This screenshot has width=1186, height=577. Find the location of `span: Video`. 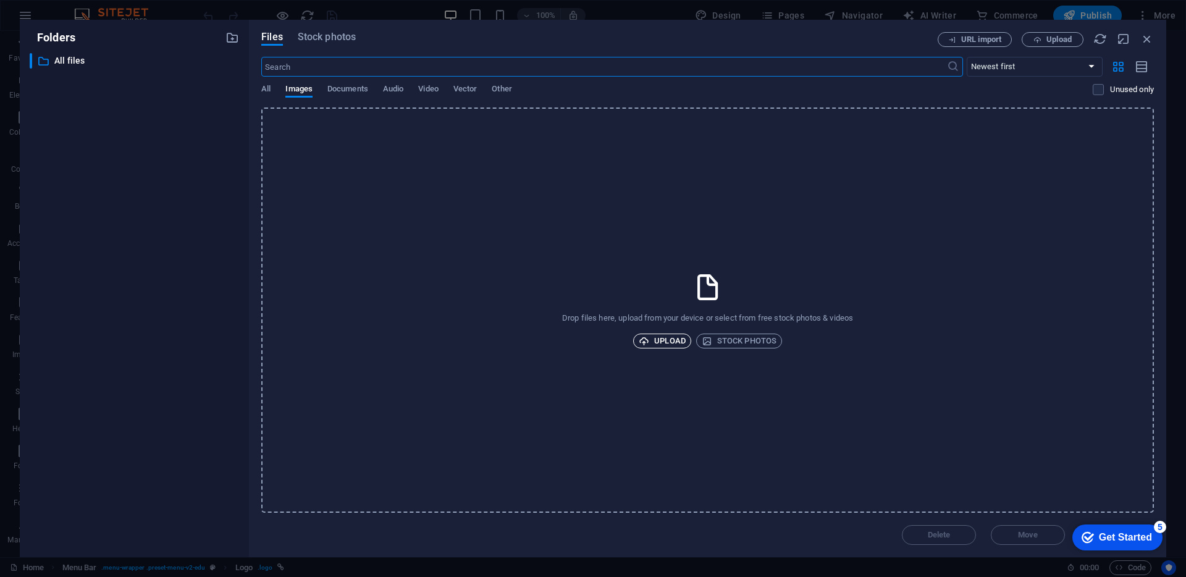

span: Video is located at coordinates (428, 90).